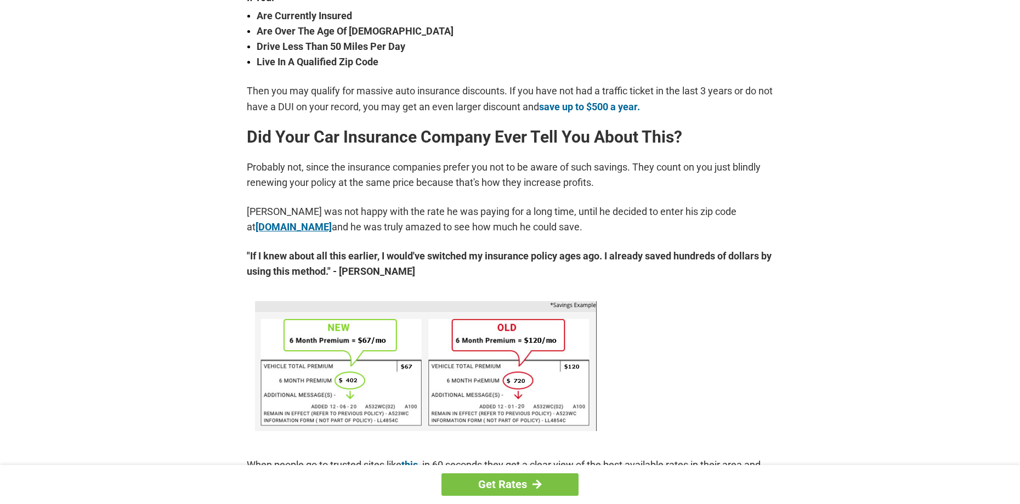  What do you see at coordinates (510, 484) in the screenshot?
I see `a: Get Rates` at bounding box center [510, 484].